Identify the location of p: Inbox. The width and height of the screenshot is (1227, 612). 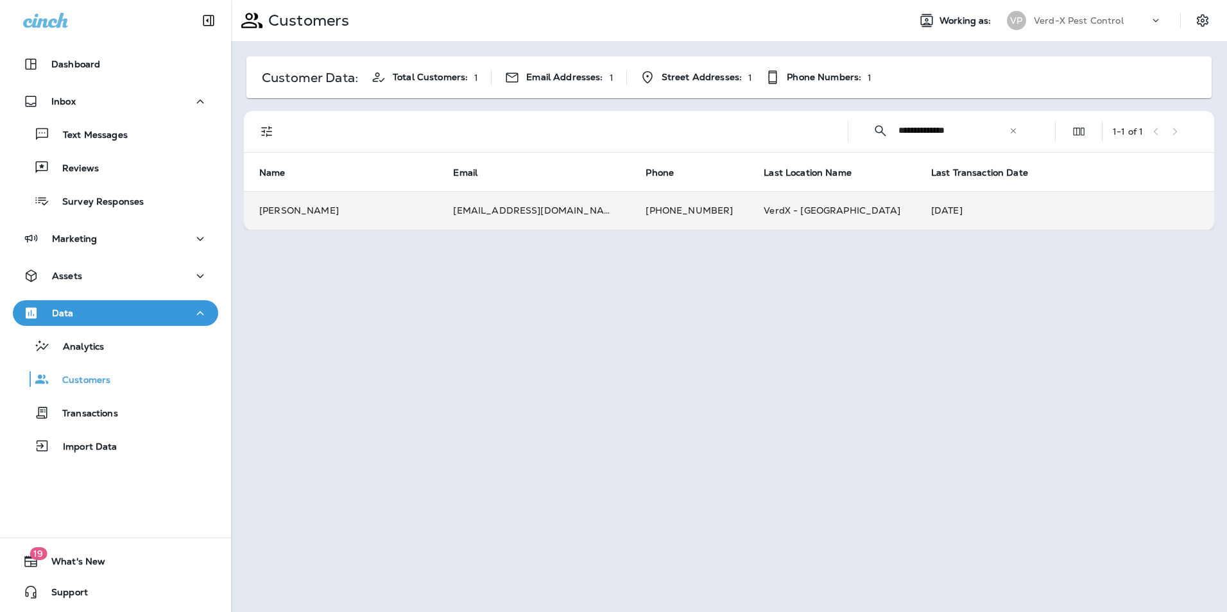
(64, 101).